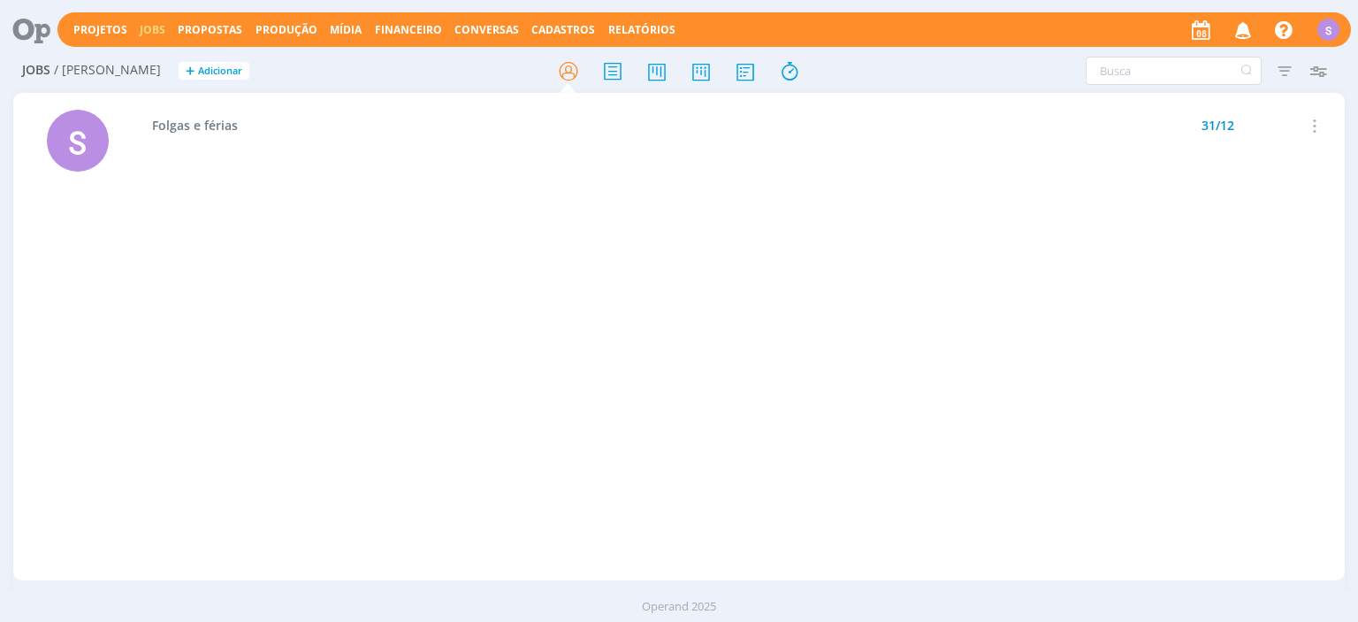 The height and width of the screenshot is (622, 1358). What do you see at coordinates (642, 29) in the screenshot?
I see `a: Relatórios` at bounding box center [642, 29].